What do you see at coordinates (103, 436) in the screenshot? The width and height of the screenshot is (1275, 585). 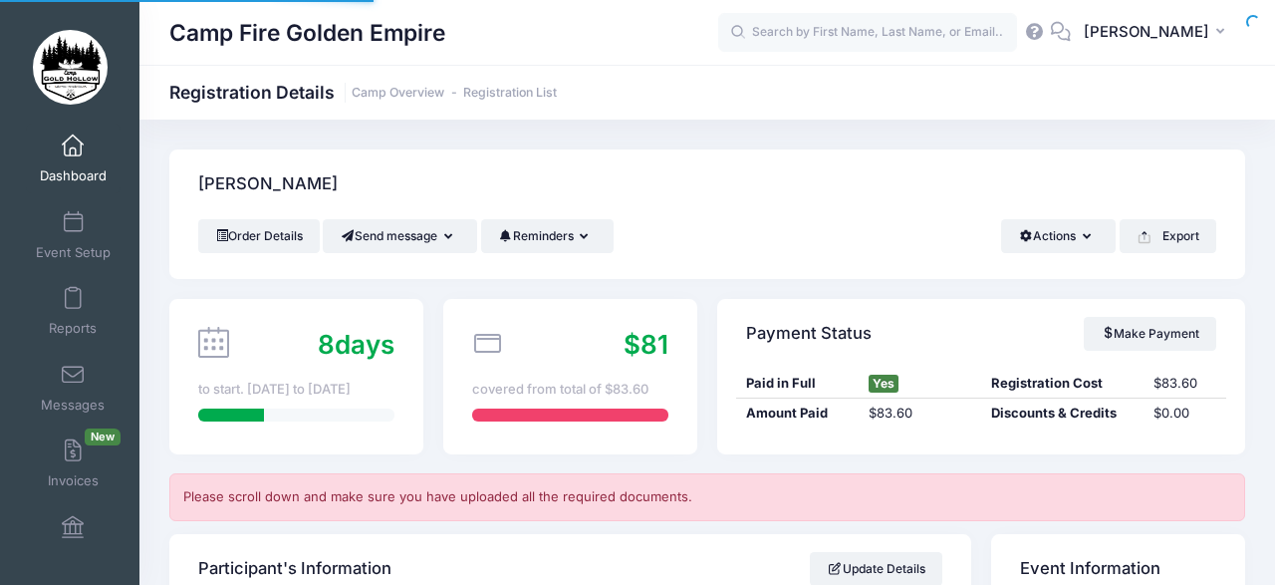 I see `span: New` at bounding box center [103, 436].